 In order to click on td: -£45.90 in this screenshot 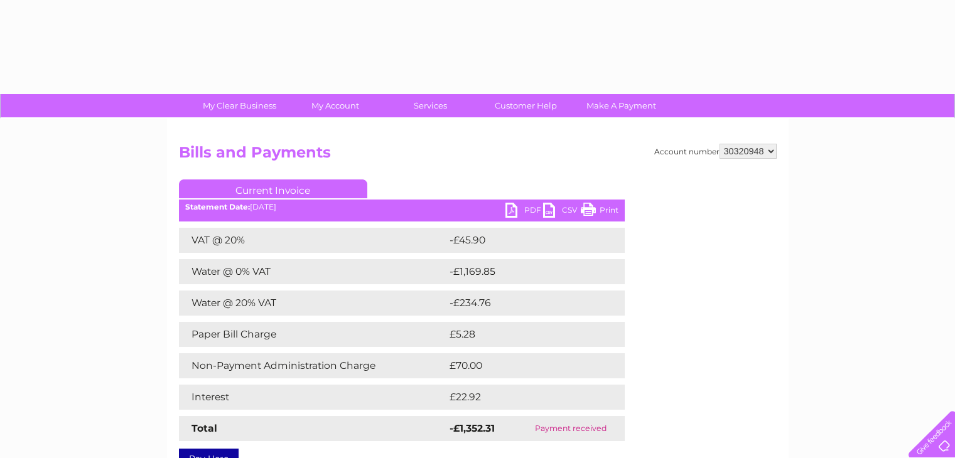, I will do `click(524, 241)`.